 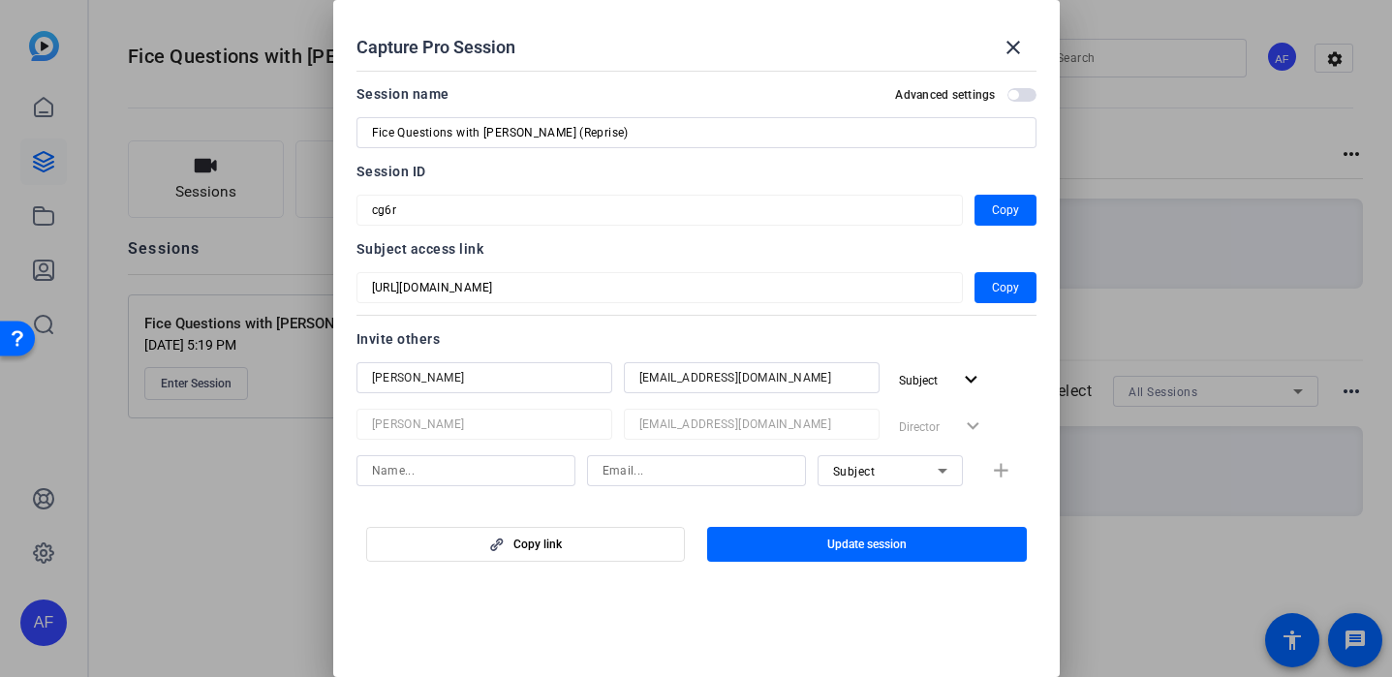 What do you see at coordinates (971, 380) in the screenshot?
I see `mat-icon: expand_more` at bounding box center [971, 380].